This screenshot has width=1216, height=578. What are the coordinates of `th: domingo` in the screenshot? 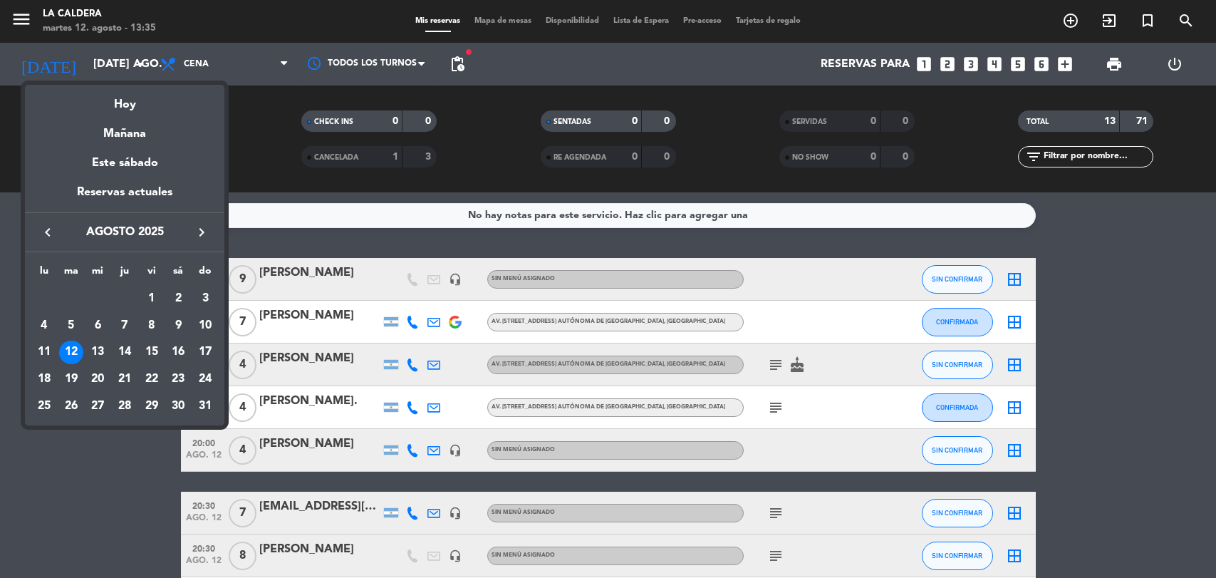 It's located at (205, 274).